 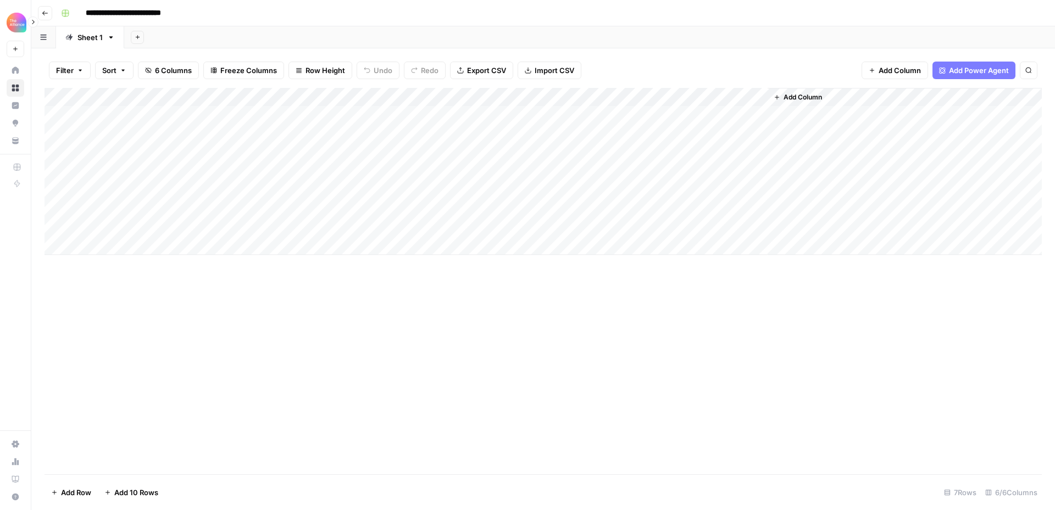 I want to click on div: 7 Rows, so click(x=960, y=493).